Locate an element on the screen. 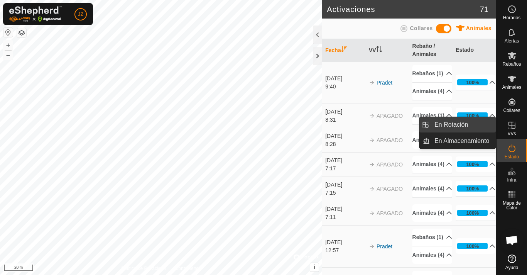  li: En Almacenamiento is located at coordinates (457, 141).